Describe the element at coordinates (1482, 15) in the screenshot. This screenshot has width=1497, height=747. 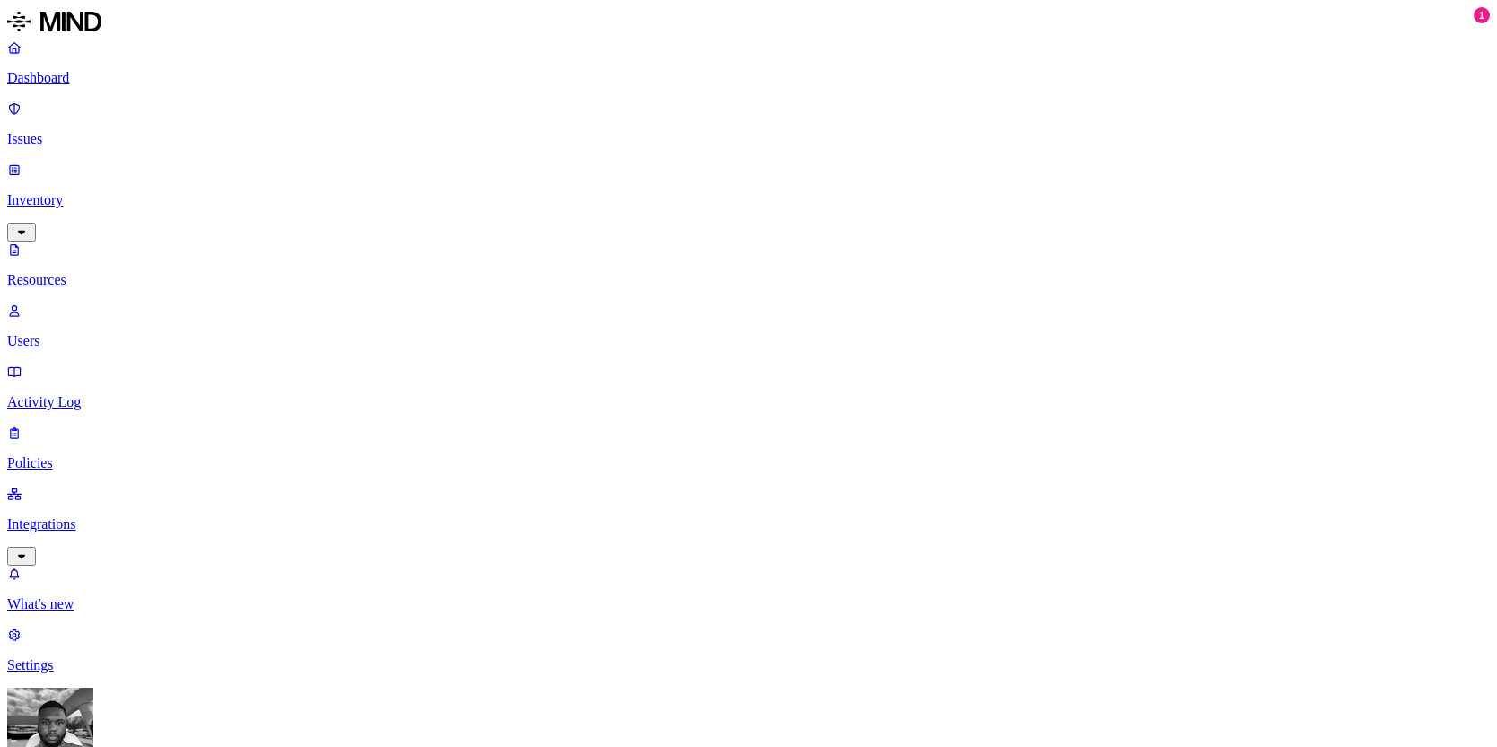
I see `div: 1` at that location.